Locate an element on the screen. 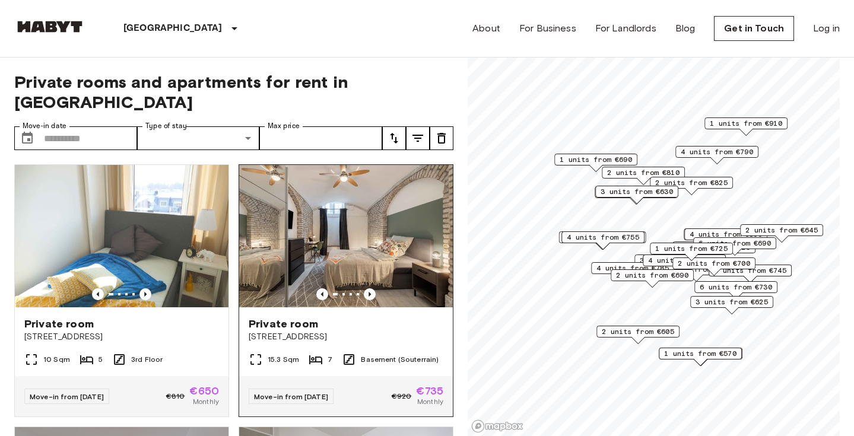  span: 4 units from €790 is located at coordinates (717, 152).